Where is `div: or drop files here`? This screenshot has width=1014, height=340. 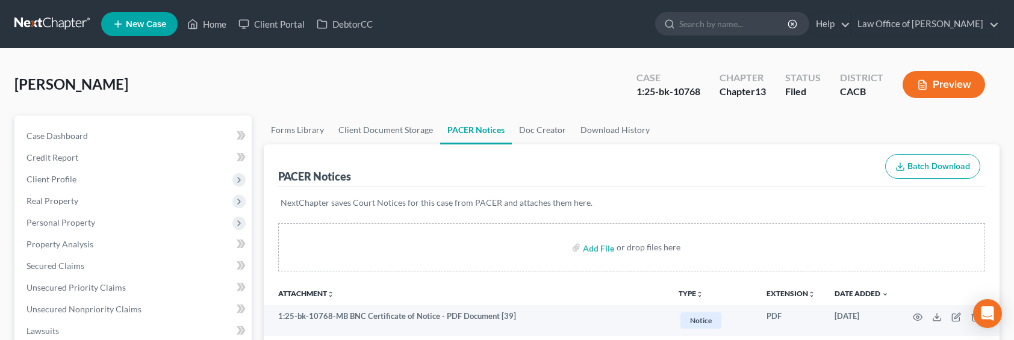 div: or drop files here is located at coordinates (648, 247).